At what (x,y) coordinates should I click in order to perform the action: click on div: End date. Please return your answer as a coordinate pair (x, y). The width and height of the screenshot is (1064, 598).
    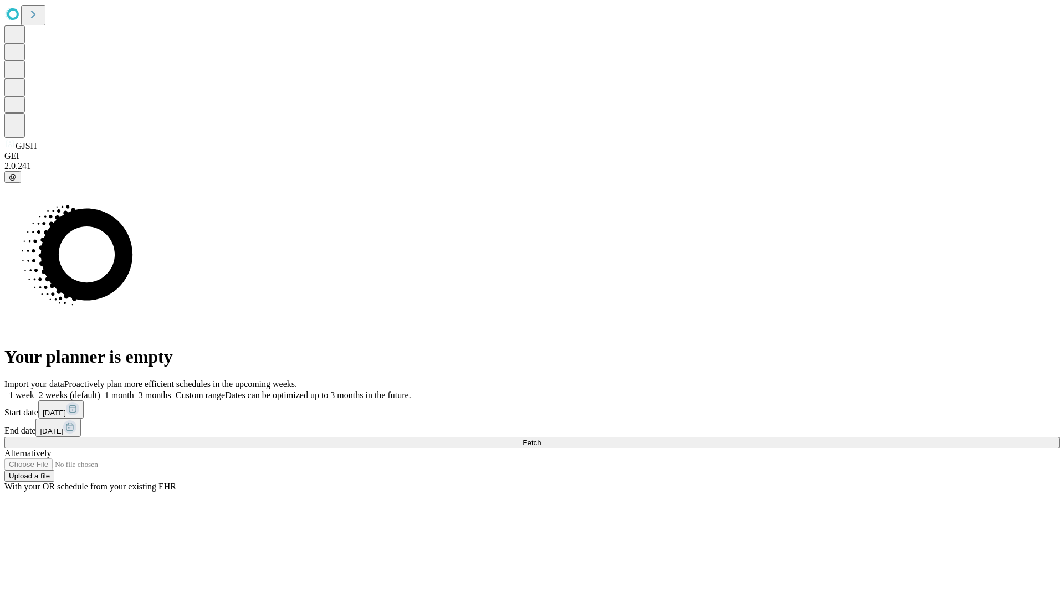
    Looking at the image, I should click on (532, 428).